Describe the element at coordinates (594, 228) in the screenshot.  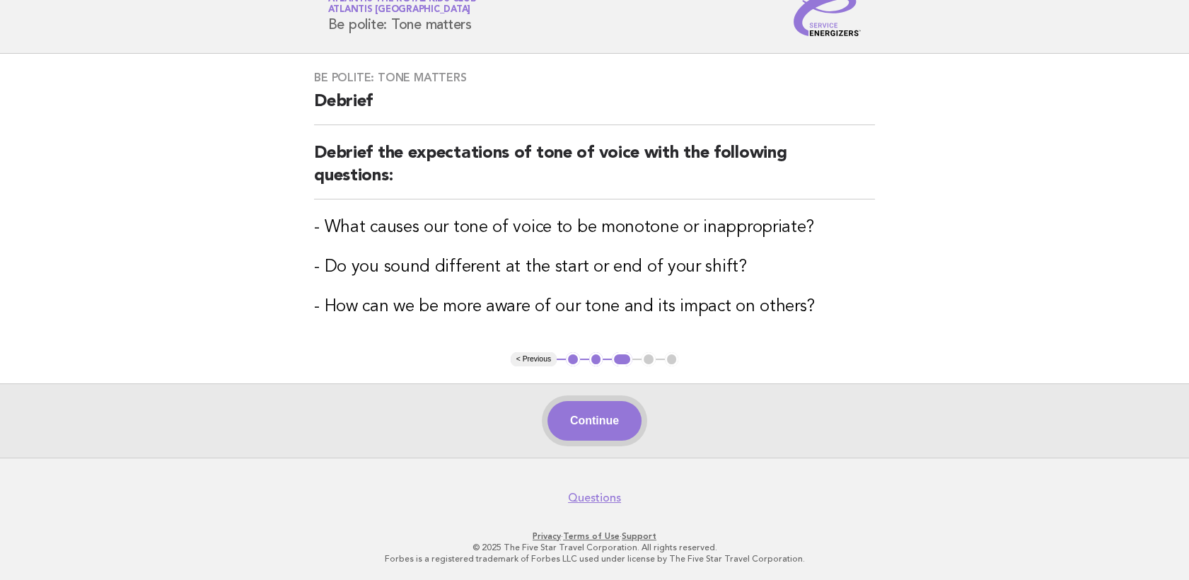
I see `h3: - What causes our tone of voice to be monotone or inappropriate?` at that location.